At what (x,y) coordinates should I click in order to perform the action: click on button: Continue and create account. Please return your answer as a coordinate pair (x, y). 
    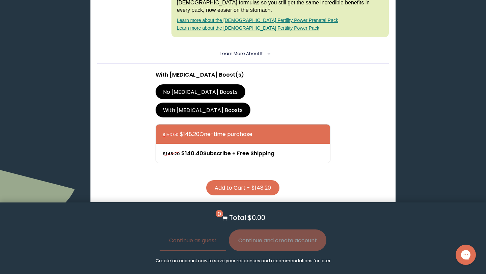
    Looking at the image, I should click on (278, 240).